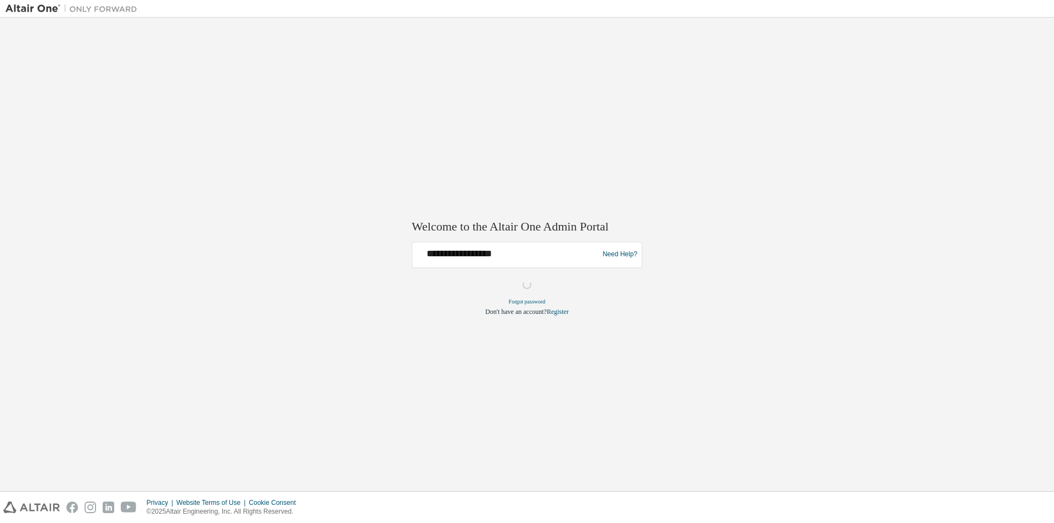  What do you see at coordinates (74, 9) in the screenshot?
I see `img: Altair One` at bounding box center [74, 9].